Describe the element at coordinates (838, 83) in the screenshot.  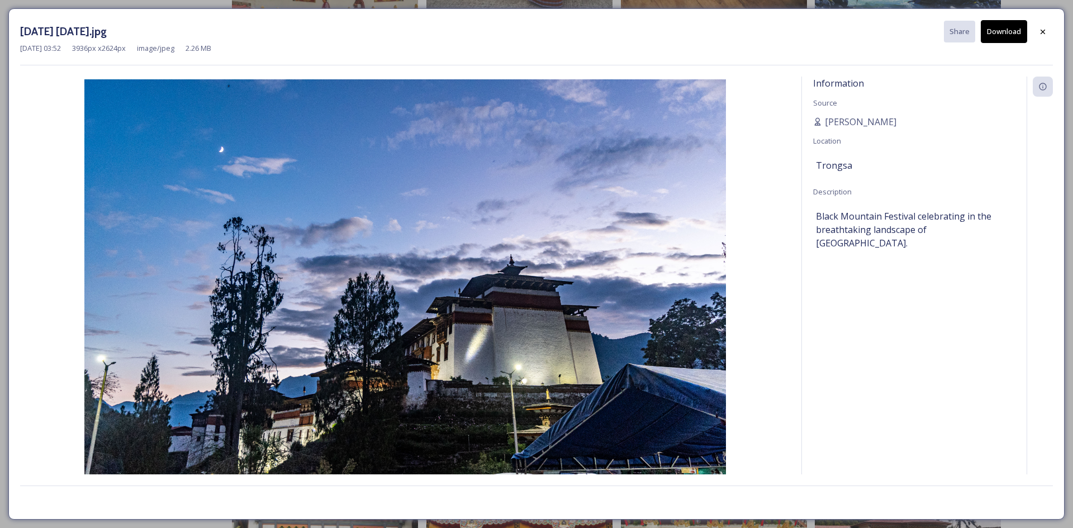
I see `span: Information` at that location.